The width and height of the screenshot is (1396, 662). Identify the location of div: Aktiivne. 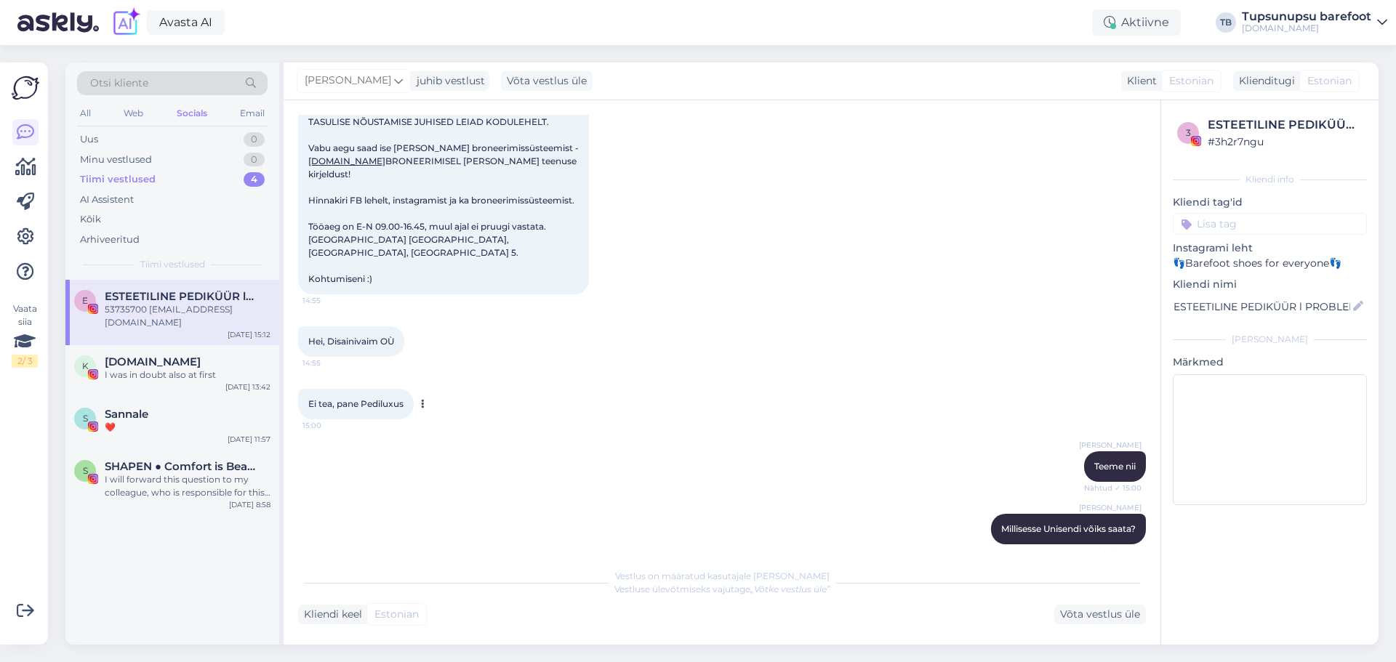
(1137, 23).